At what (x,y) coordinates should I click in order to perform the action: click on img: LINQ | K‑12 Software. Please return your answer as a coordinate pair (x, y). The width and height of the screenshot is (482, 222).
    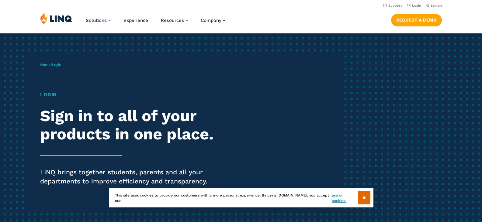
    Looking at the image, I should click on (56, 19).